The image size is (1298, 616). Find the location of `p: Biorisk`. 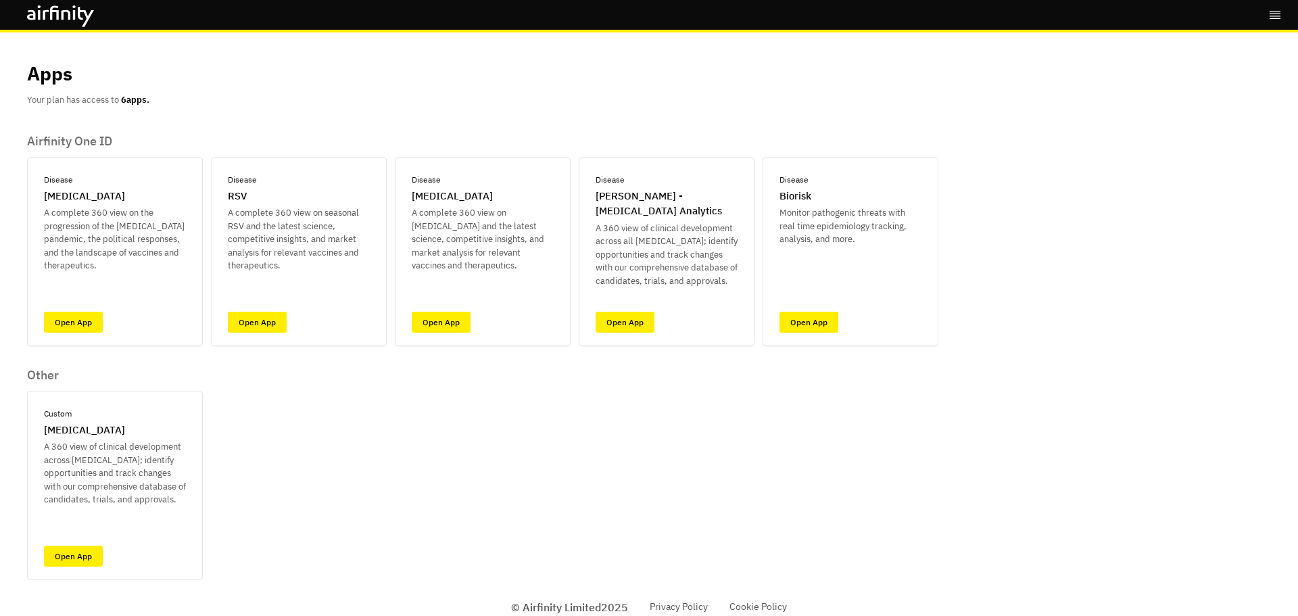

p: Biorisk is located at coordinates (795, 196).